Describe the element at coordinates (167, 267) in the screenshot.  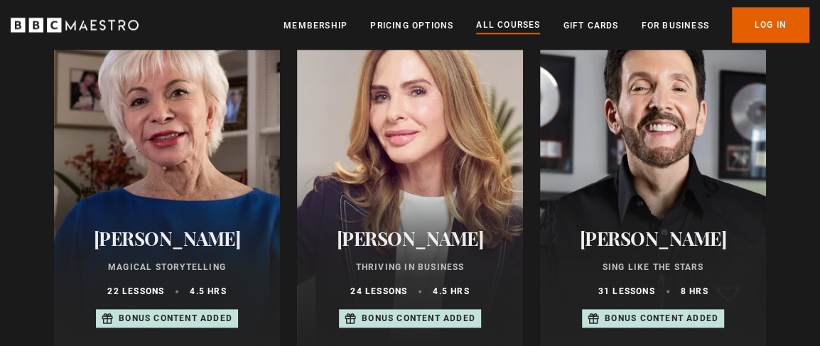
I see `p: Magical Storytelling` at that location.